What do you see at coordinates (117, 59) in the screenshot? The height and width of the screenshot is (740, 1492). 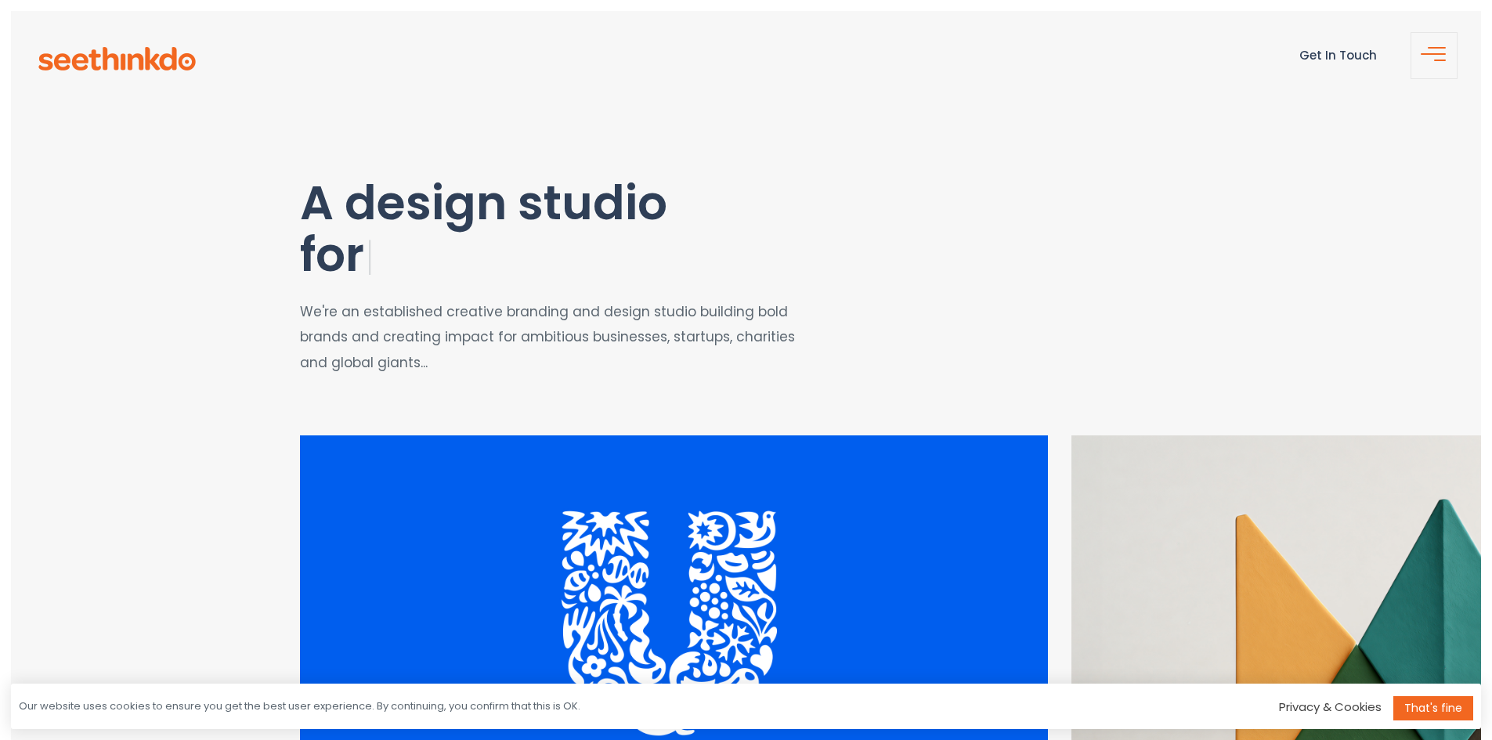 I see `img: see-think-do-logo.png` at bounding box center [117, 59].